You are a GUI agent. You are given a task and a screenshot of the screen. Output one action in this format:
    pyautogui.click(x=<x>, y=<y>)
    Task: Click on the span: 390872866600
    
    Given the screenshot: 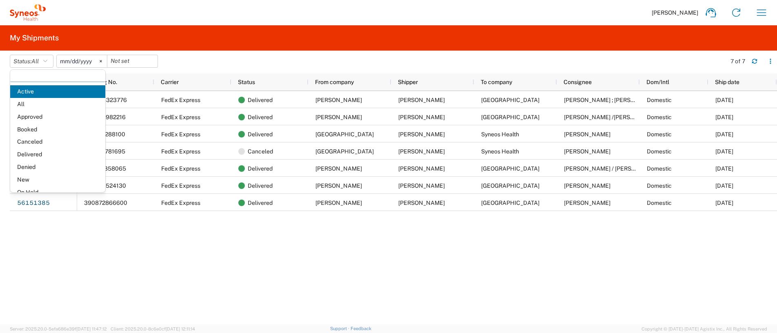 What is the action you would take?
    pyautogui.click(x=106, y=203)
    